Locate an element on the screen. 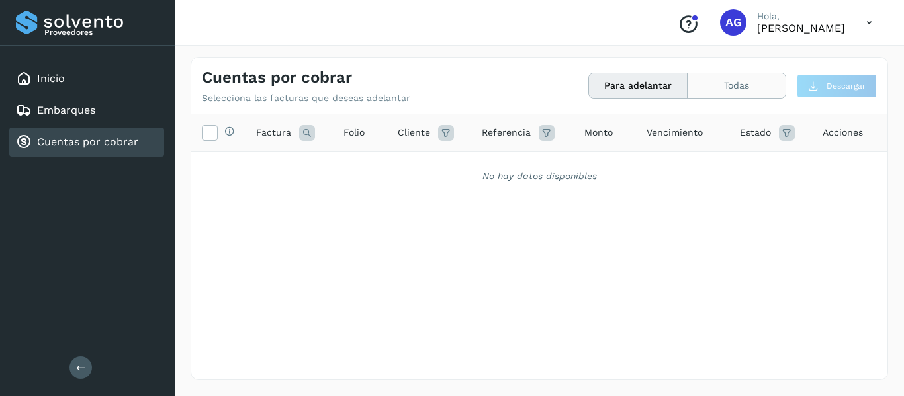  span: Folio is located at coordinates (354, 132).